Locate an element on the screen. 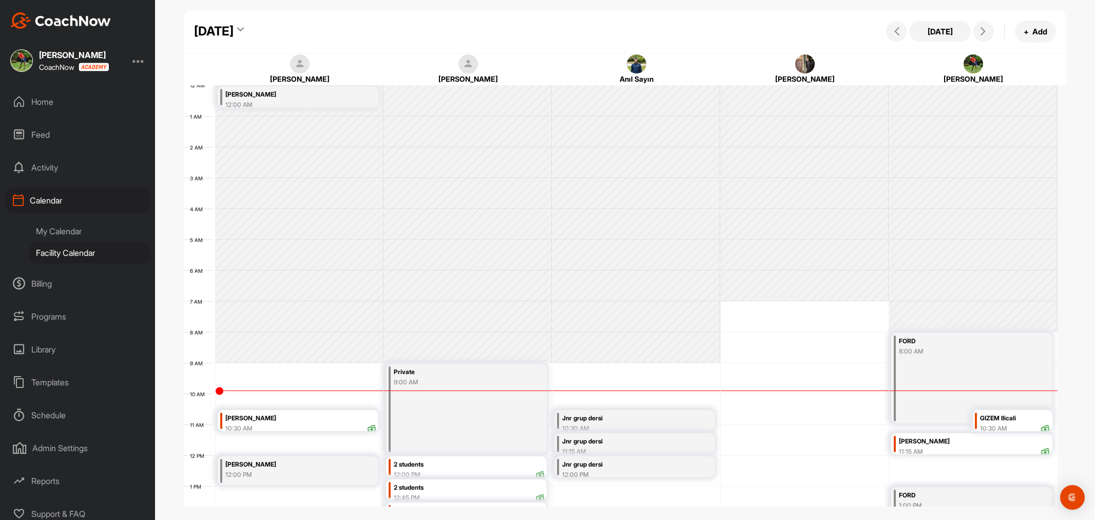  div: 11 AM is located at coordinates (199, 425).